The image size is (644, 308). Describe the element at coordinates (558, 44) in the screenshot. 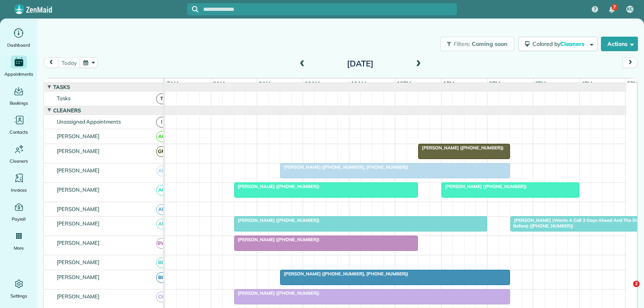

I see `button: Colored byCleaners` at that location.